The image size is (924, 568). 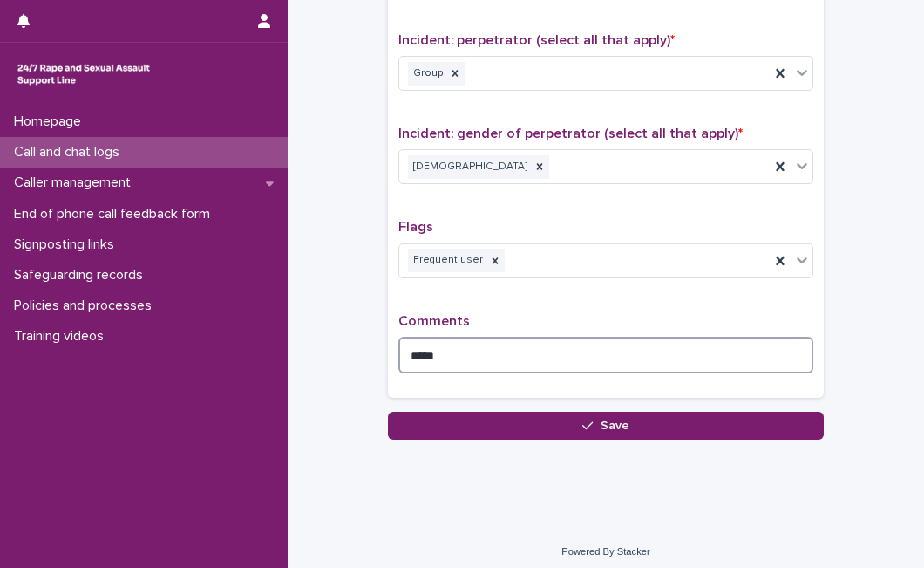 What do you see at coordinates (416, 227) in the screenshot?
I see `span: Flags` at bounding box center [416, 227].